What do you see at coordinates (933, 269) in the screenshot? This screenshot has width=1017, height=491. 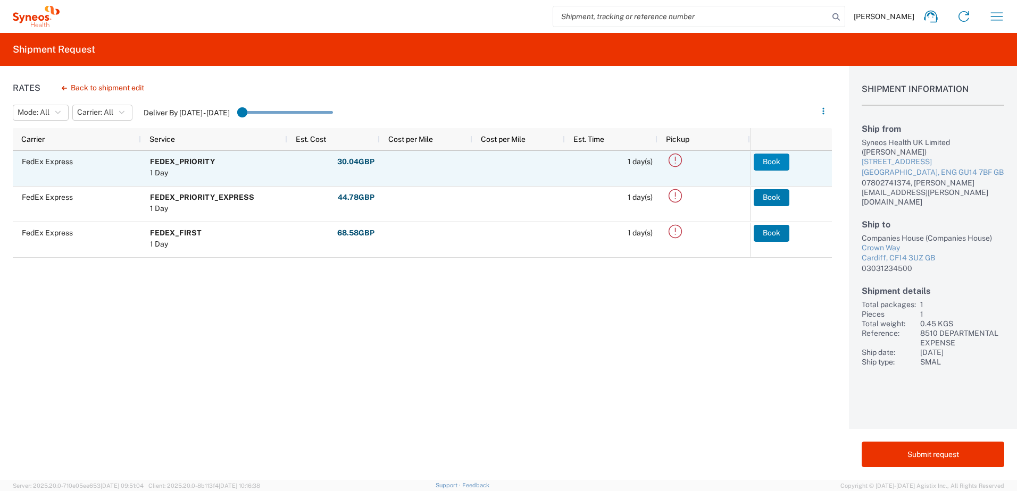 I see `div: 03031234500` at bounding box center [933, 269].